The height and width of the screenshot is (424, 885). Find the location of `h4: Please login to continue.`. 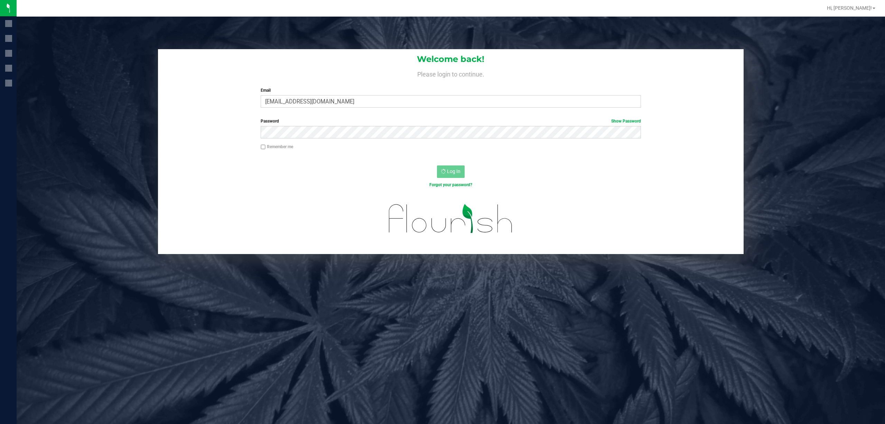

h4: Please login to continue. is located at coordinates (451, 73).